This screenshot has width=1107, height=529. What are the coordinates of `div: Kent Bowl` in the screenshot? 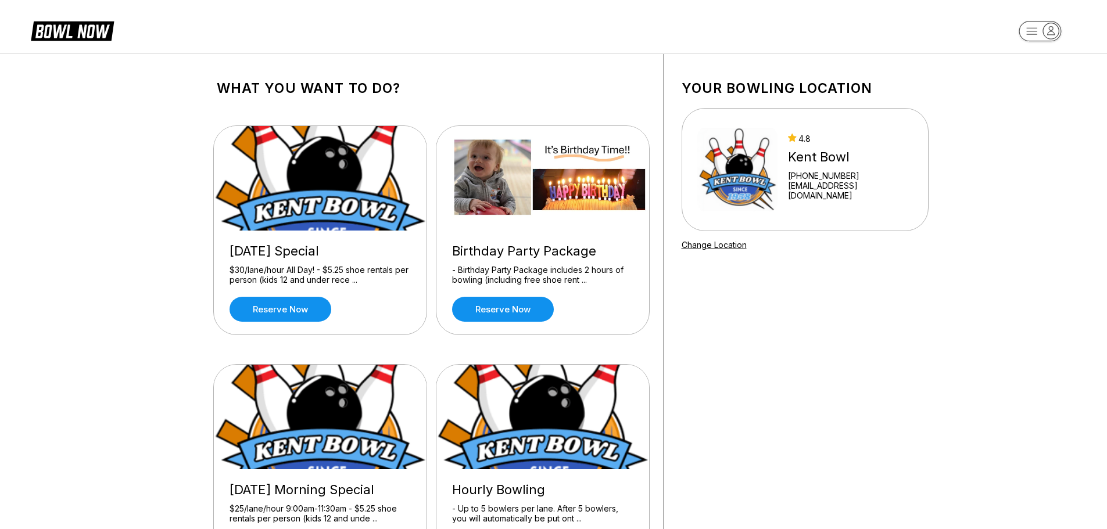 It's located at (850, 157).